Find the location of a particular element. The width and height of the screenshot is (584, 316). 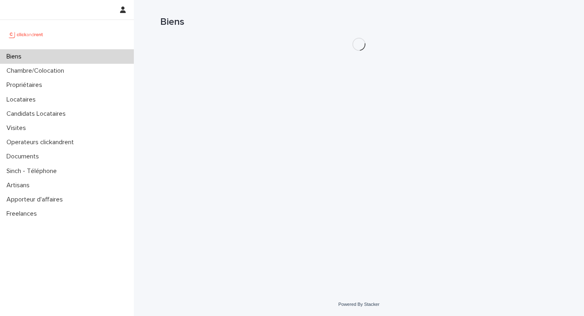

p: Candidats Locataires is located at coordinates (38, 114).